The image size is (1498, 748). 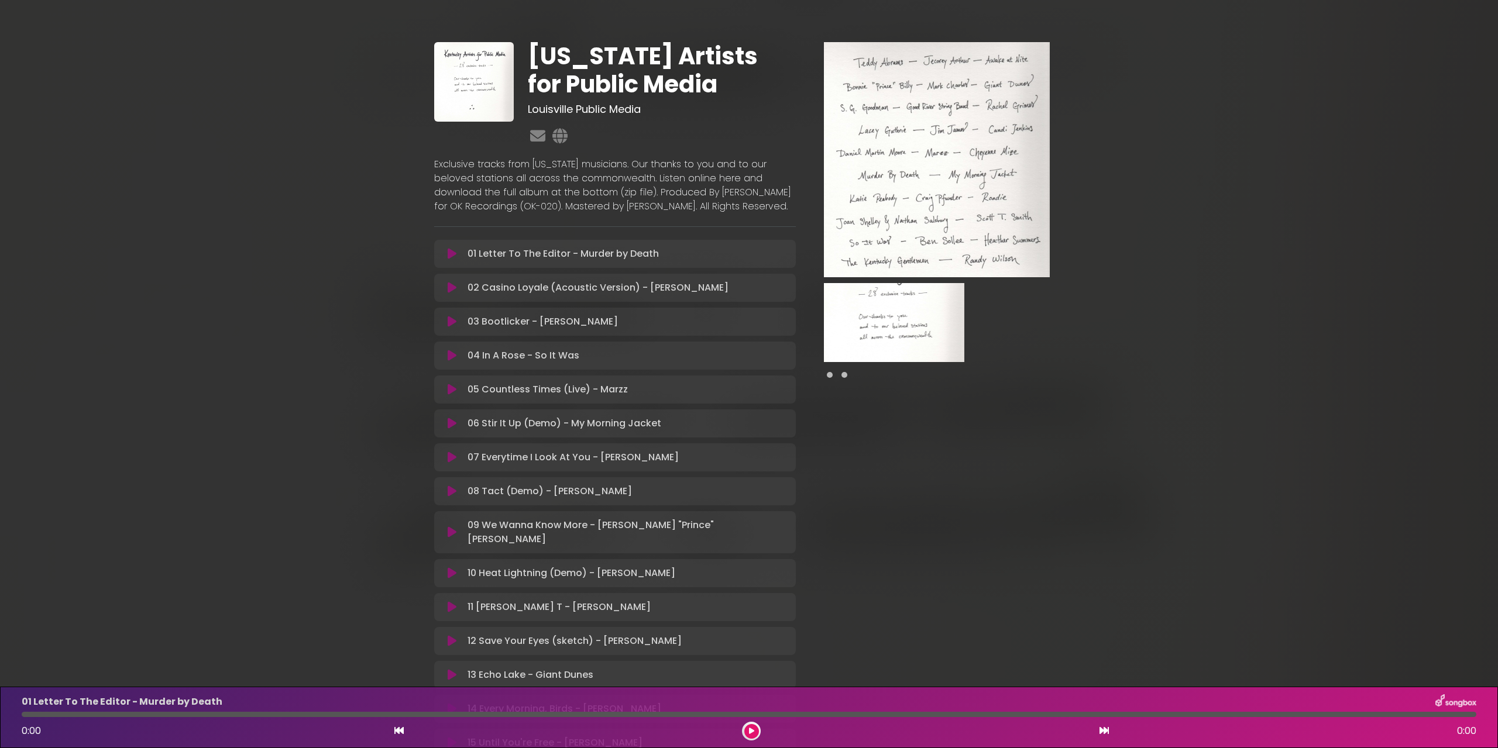 I want to click on p: 05 Countless Times (Live) - Marzz, so click(x=548, y=390).